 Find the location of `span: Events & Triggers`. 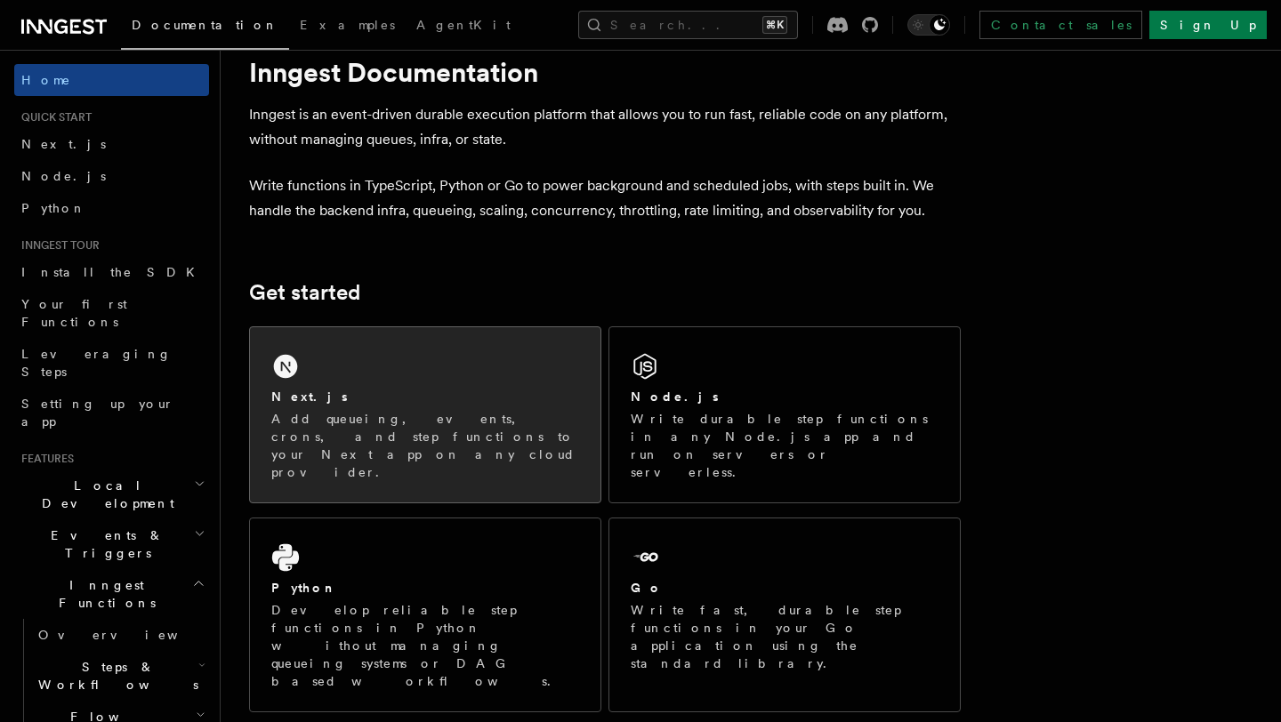

span: Events & Triggers is located at coordinates (104, 544).